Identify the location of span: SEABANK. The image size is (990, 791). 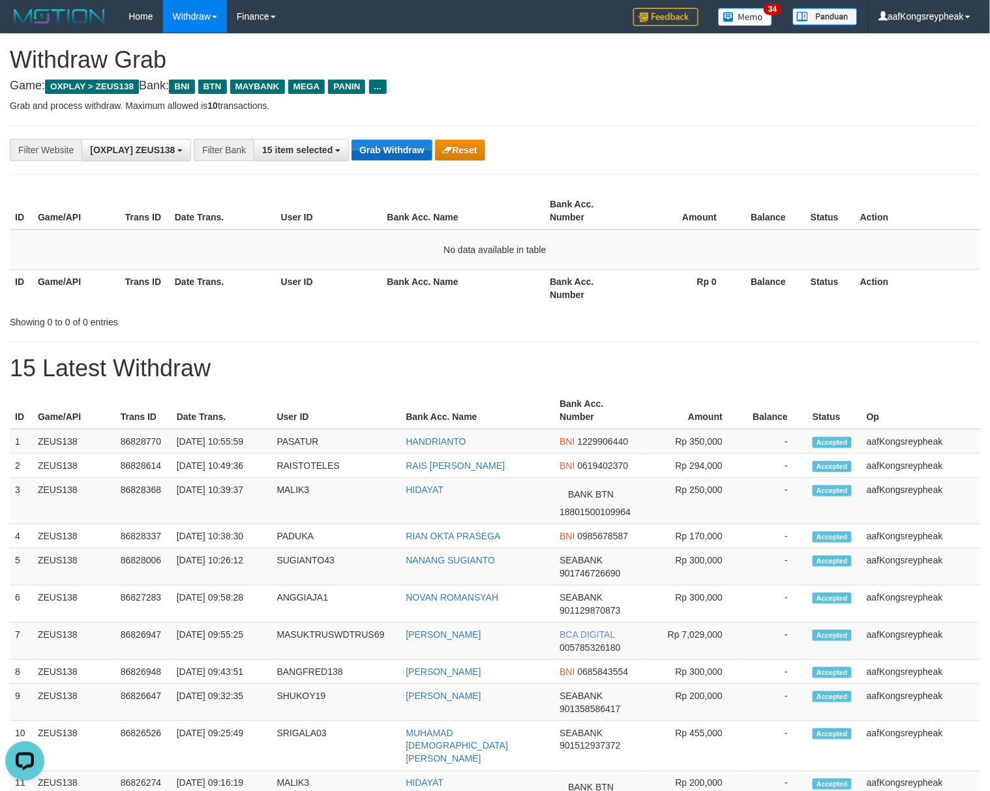
(581, 696).